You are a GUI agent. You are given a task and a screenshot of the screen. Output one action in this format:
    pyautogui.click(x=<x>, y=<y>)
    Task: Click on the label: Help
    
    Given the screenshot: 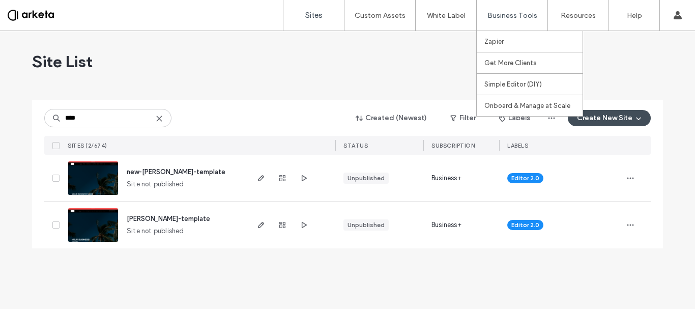 What is the action you would take?
    pyautogui.click(x=635, y=15)
    